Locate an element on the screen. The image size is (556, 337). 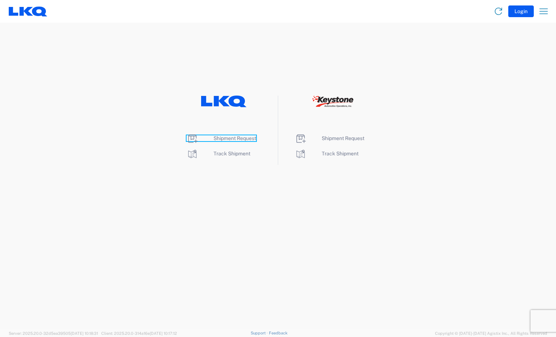
a: Feedback is located at coordinates (278, 333).